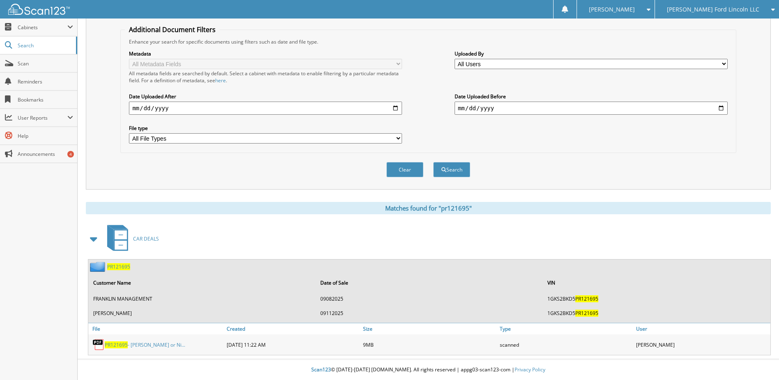 This screenshot has height=380, width=779. Describe the element at coordinates (591, 53) in the screenshot. I see `label: Uploaded By` at that location.